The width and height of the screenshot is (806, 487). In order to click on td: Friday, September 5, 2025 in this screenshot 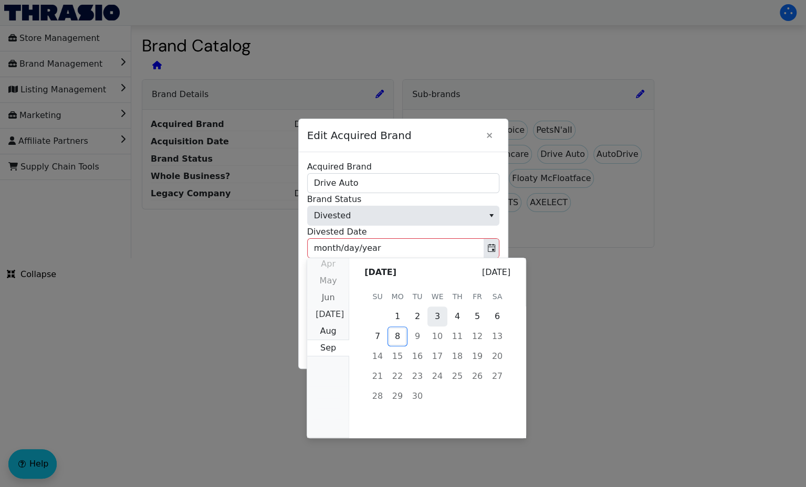, I will do `click(477, 317)`.